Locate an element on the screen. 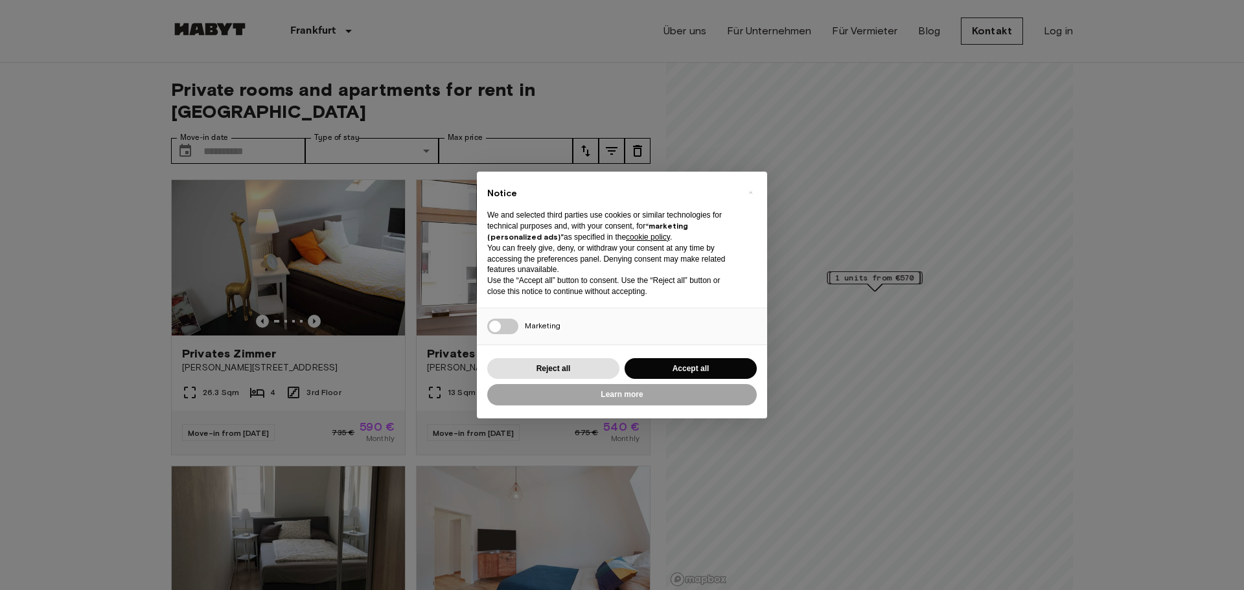  p: Use the “Accept all” button to consent. Use the “Reject all” button or close this notice to conti... is located at coordinates (612, 286).